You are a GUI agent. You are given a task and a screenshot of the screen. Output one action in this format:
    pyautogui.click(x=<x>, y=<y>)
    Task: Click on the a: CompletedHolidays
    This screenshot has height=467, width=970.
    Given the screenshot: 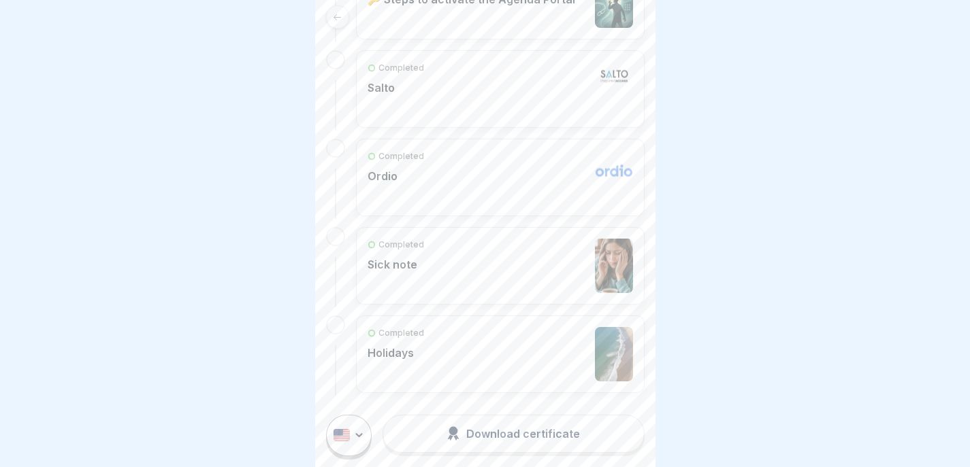 What is the action you would take?
    pyautogui.click(x=500, y=355)
    